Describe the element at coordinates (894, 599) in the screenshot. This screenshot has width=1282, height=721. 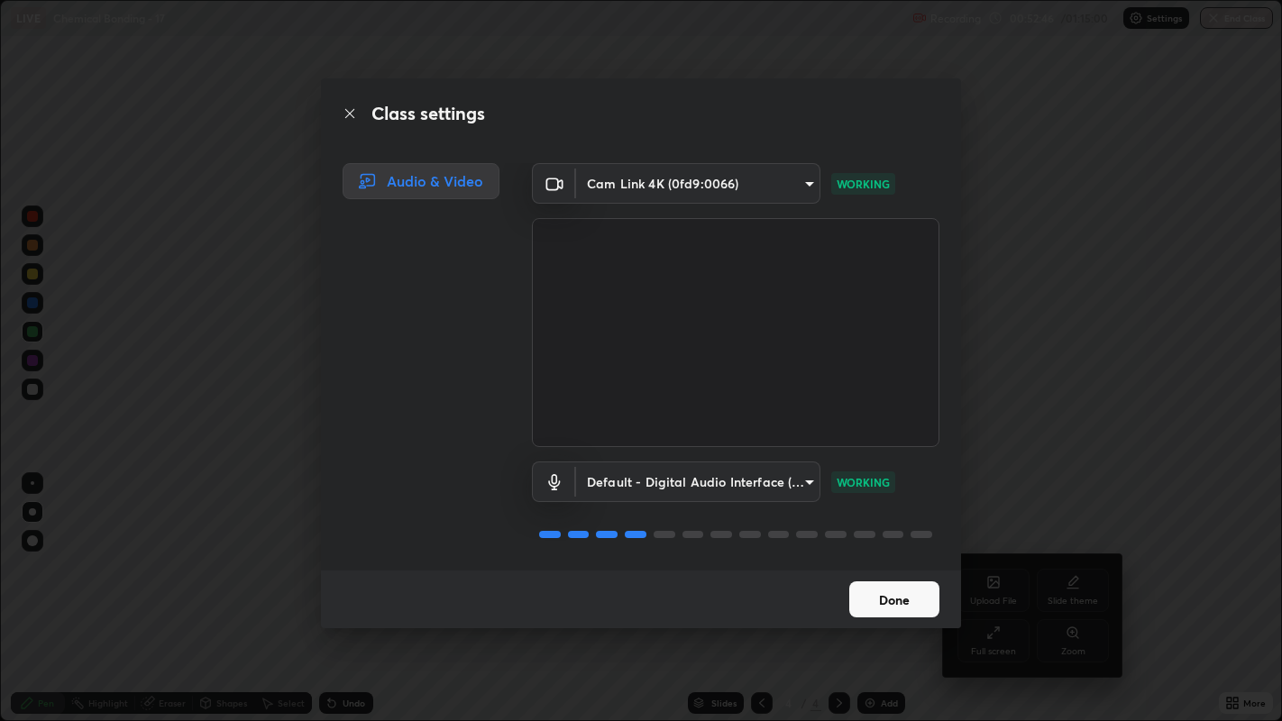
I see `button: Done` at that location.